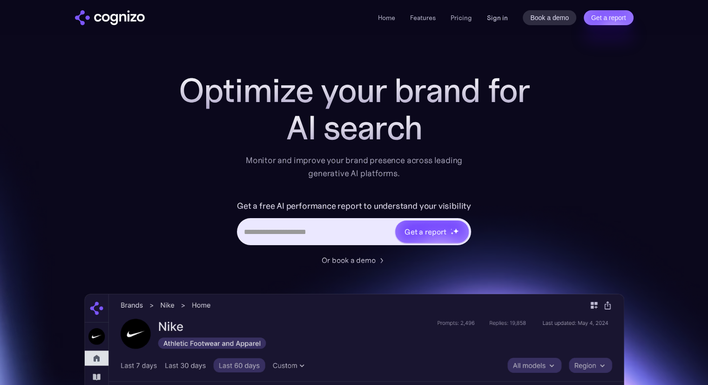 This screenshot has width=708, height=385. What do you see at coordinates (423, 18) in the screenshot?
I see `a: Features` at bounding box center [423, 18].